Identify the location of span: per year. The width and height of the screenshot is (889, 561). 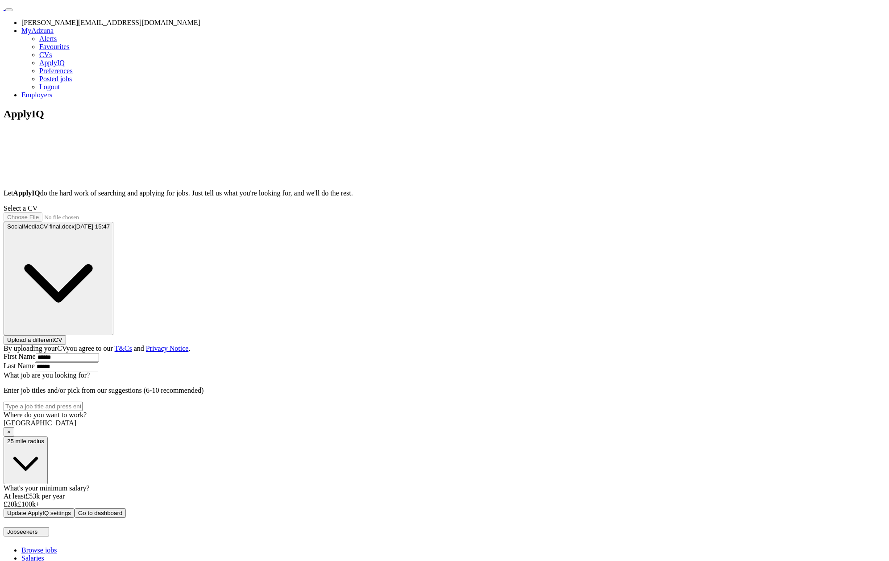
(53, 496).